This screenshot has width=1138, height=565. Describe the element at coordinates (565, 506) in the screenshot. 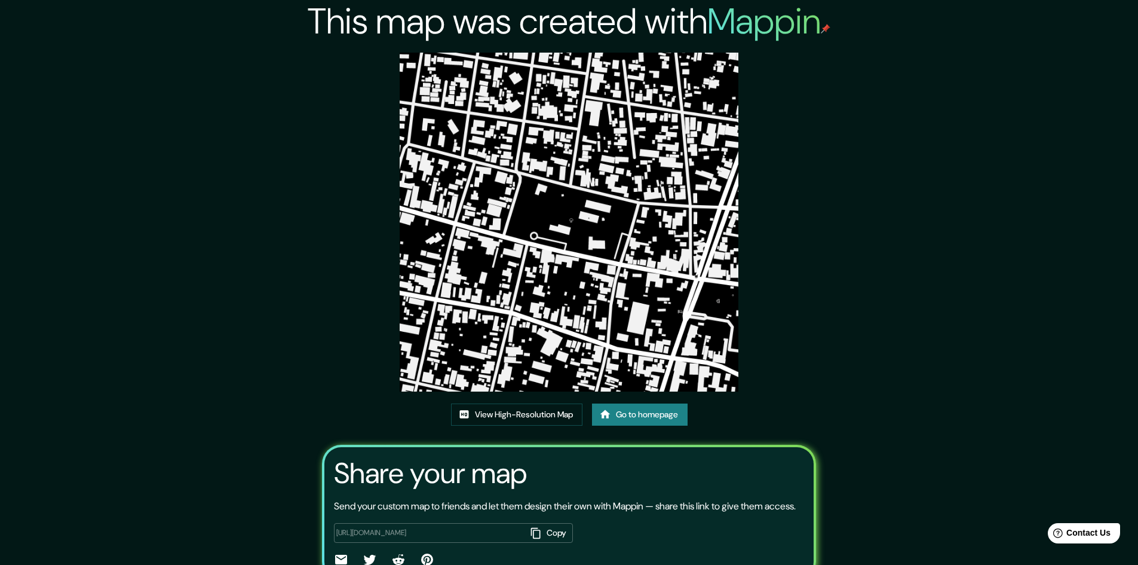

I see `p: Send your custom map to friends and let them design their own with Mappin — share this link to gi...` at that location.